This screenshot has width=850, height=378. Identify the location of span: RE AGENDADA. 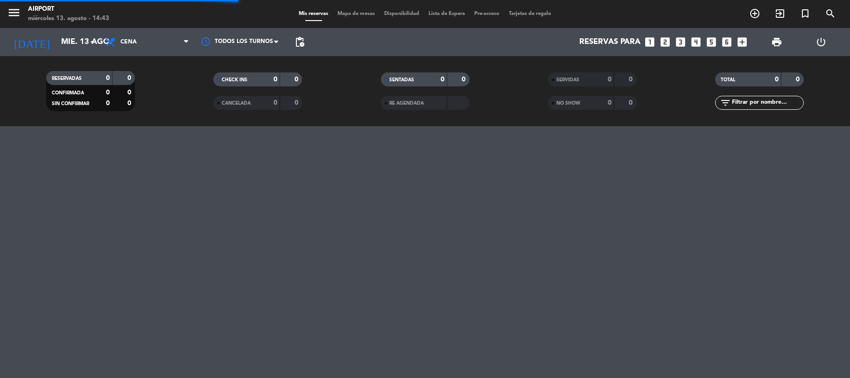
(407, 103).